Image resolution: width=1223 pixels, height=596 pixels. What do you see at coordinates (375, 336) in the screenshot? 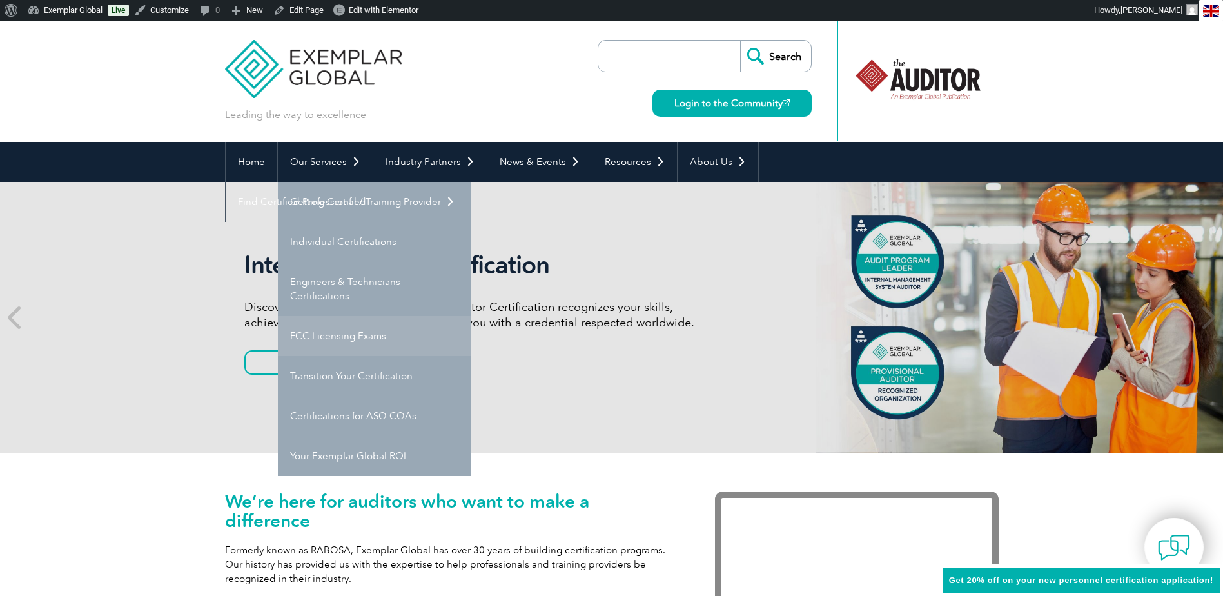
I see `a: FCC Licensing Exams` at bounding box center [375, 336].